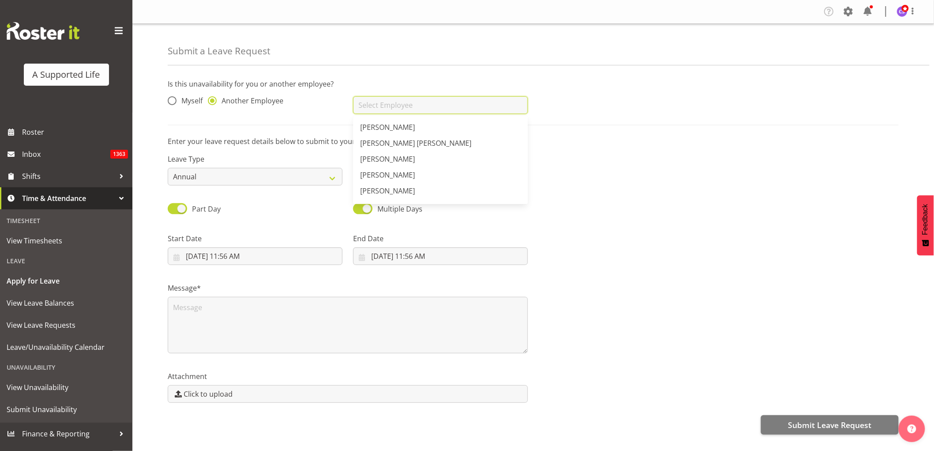  I want to click on span: Inbox, so click(66, 154).